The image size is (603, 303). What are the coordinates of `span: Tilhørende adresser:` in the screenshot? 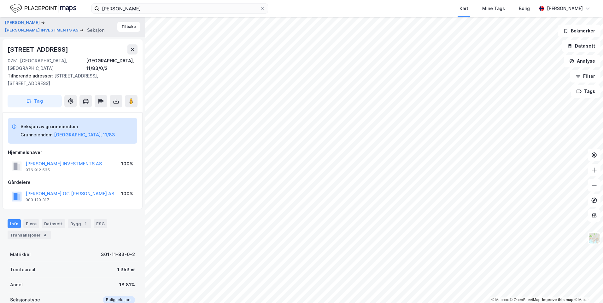 It's located at (31, 76).